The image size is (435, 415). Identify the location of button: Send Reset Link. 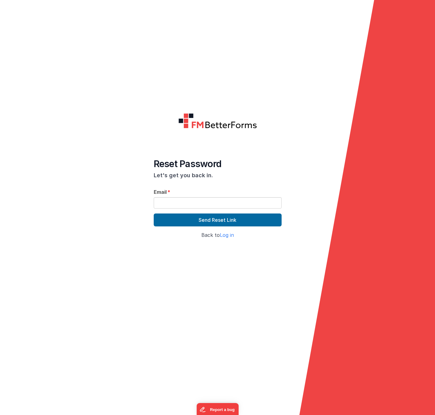
(218, 220).